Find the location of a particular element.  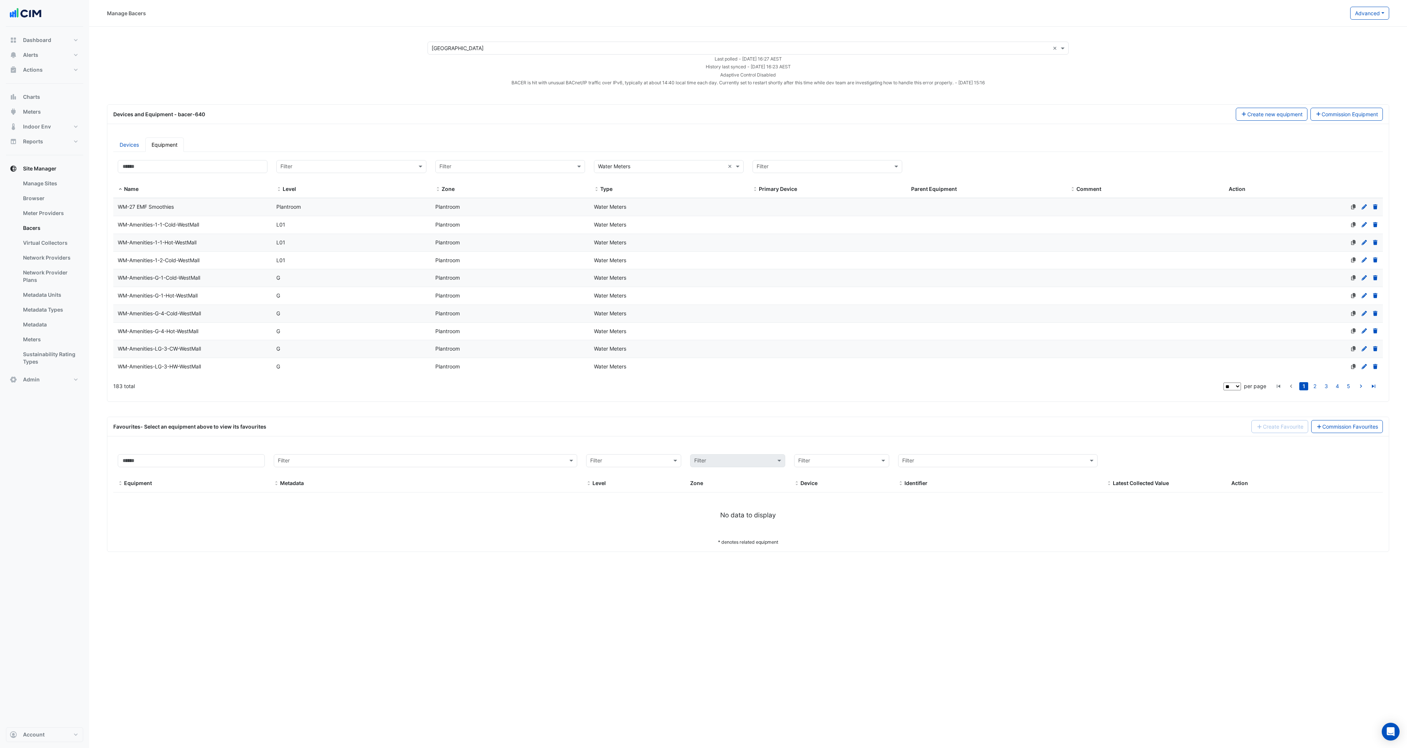

a: go to previous page is located at coordinates (1291, 386).